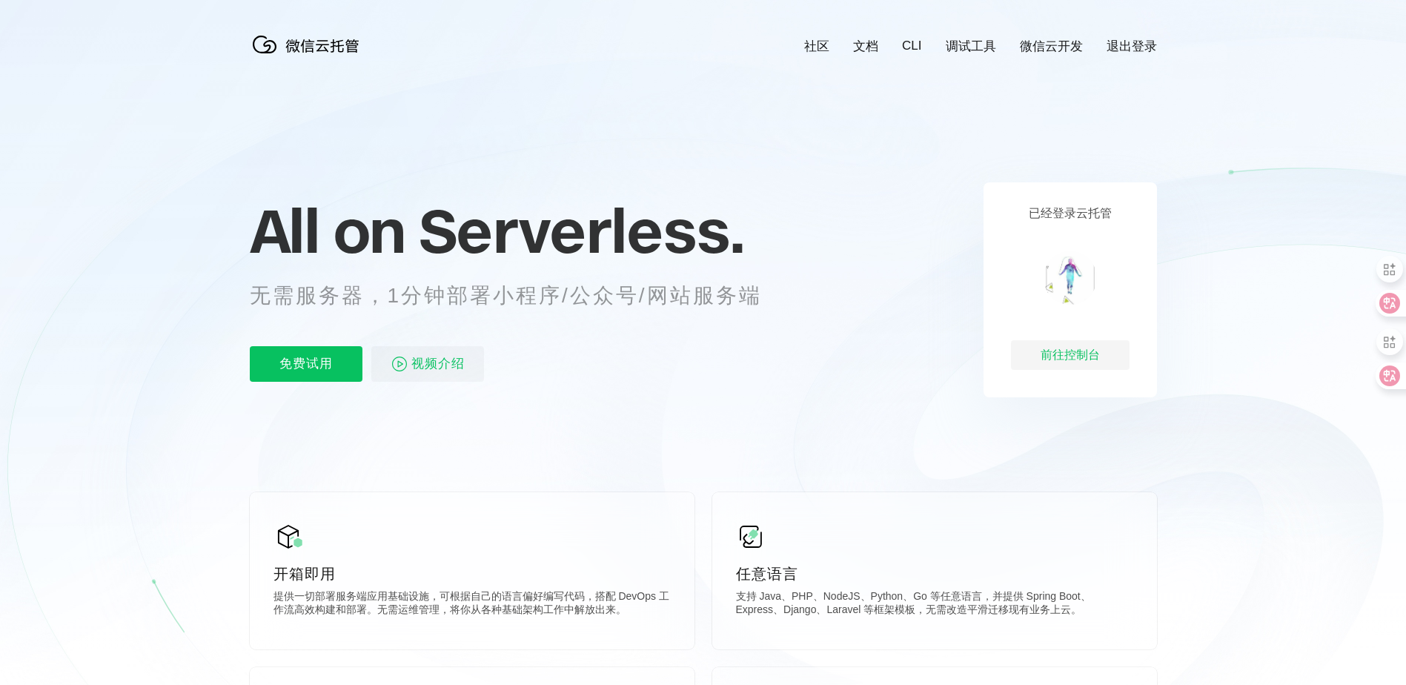  I want to click on p: 免费试用, so click(306, 364).